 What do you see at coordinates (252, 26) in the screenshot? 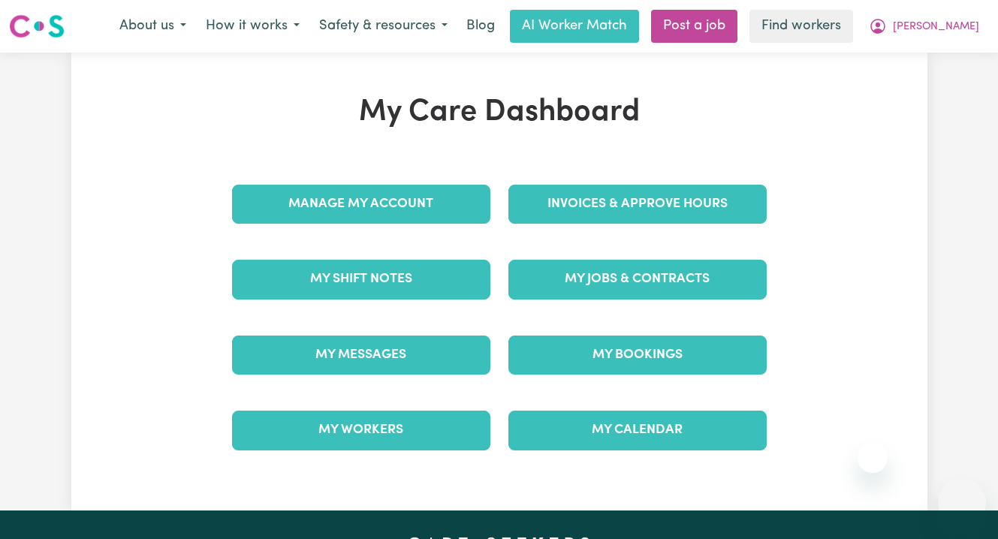
I see `button: How it works` at bounding box center [252, 26].